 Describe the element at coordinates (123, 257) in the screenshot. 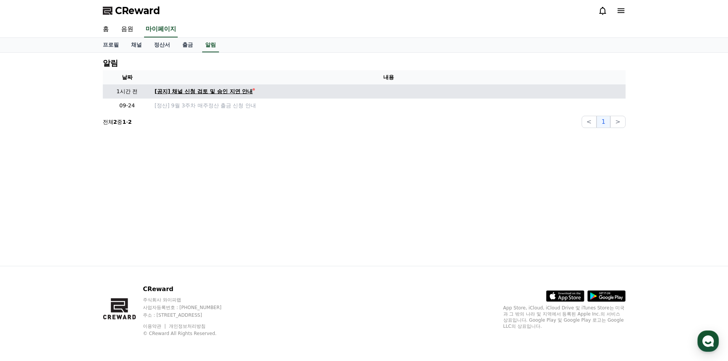

I see `span: 설정` at that location.